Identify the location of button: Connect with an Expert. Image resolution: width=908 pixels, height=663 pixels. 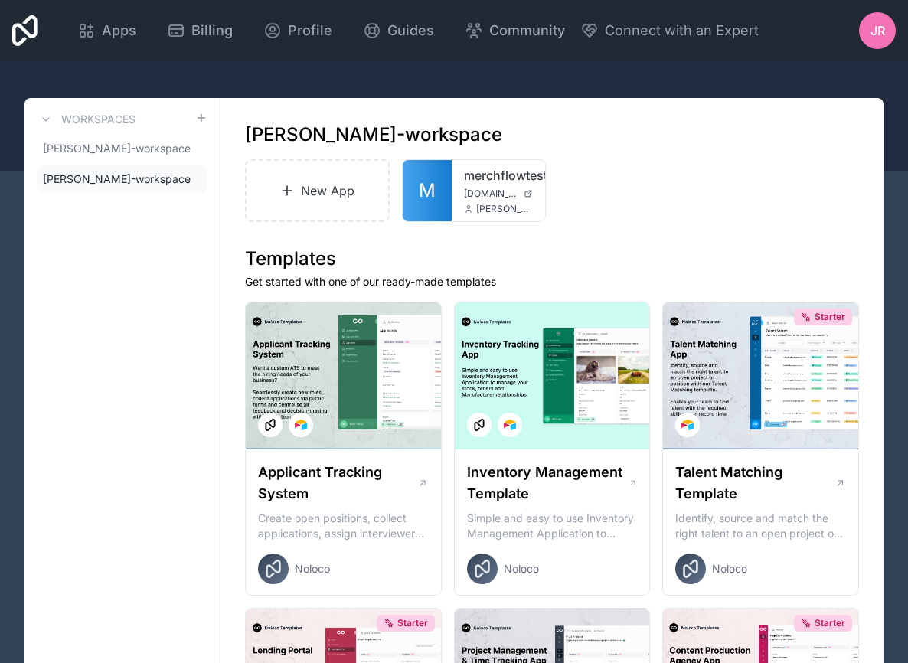
(669, 31).